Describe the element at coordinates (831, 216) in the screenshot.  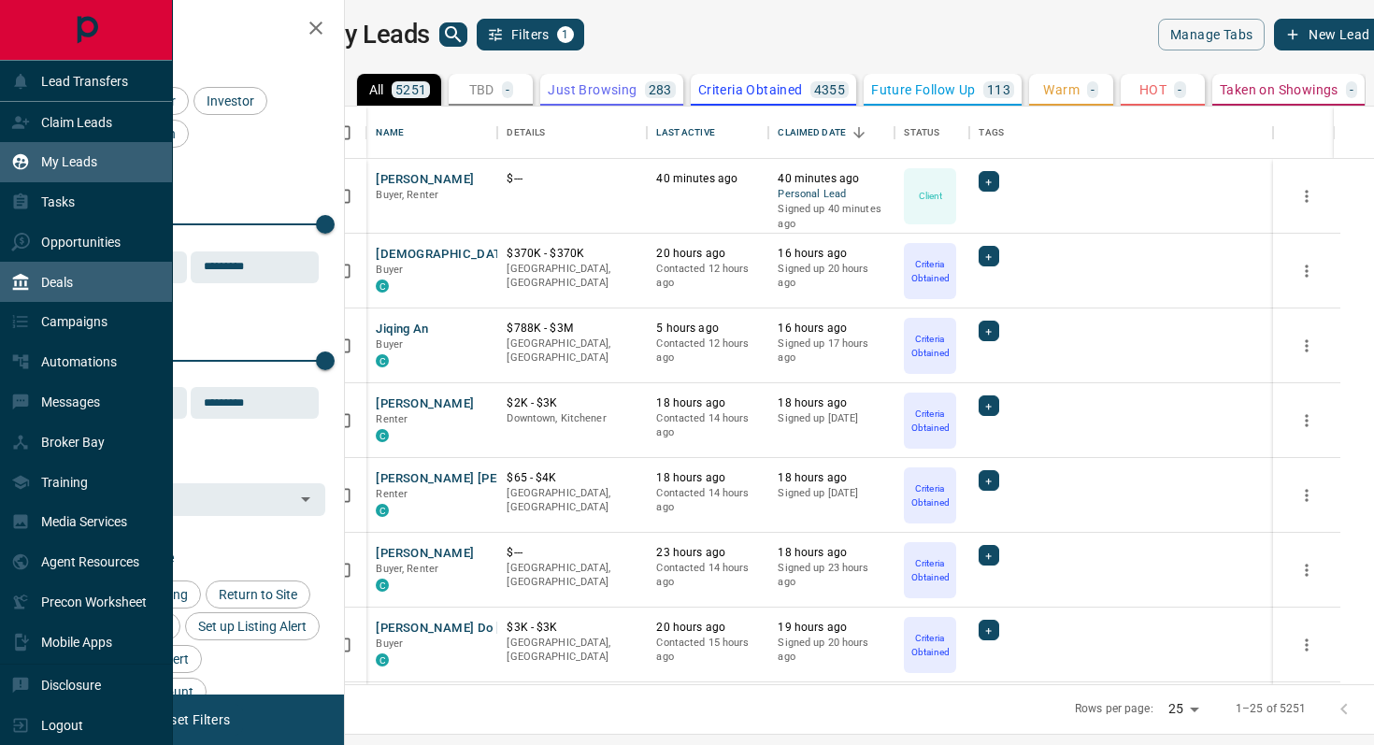
I see `p: Signed up 40 minutes ago` at that location.